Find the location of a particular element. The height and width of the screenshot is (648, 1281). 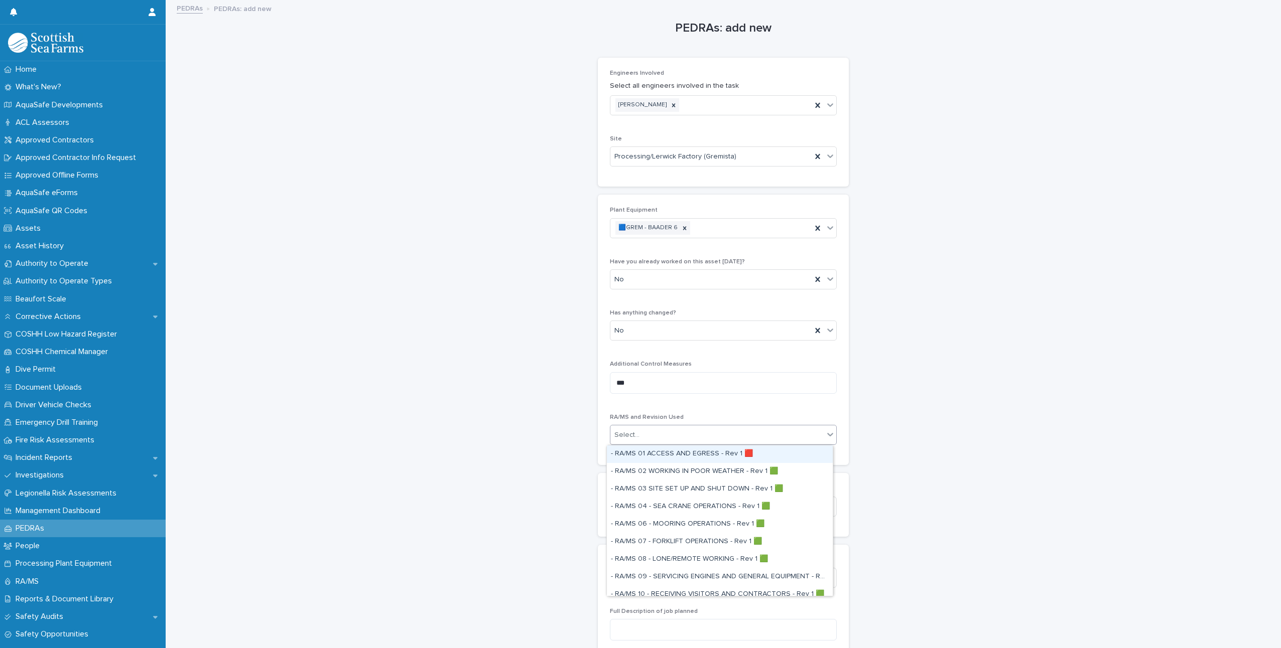

p: Management Dashboard is located at coordinates (60, 511).